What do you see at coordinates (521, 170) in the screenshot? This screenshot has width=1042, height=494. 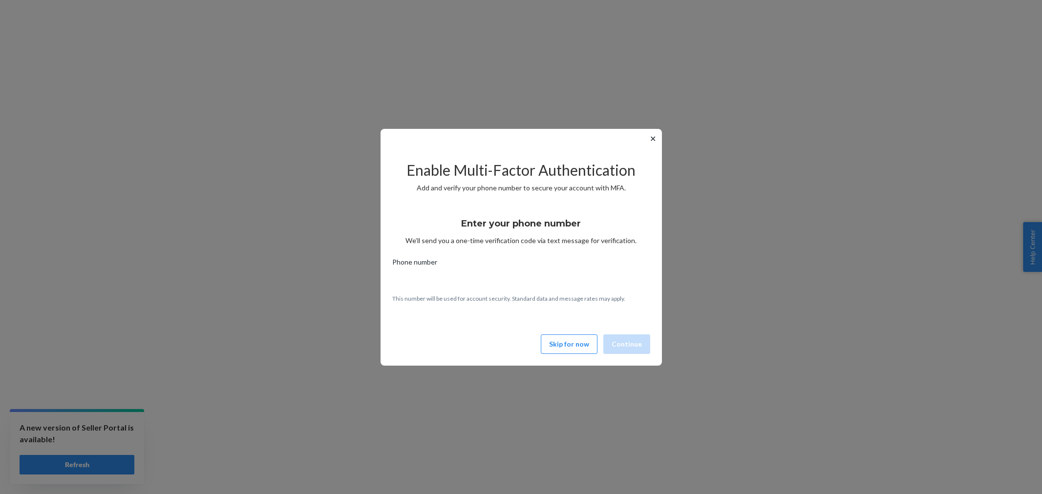 I see `h2: Enable Multi-Factor Authentication` at bounding box center [521, 170].